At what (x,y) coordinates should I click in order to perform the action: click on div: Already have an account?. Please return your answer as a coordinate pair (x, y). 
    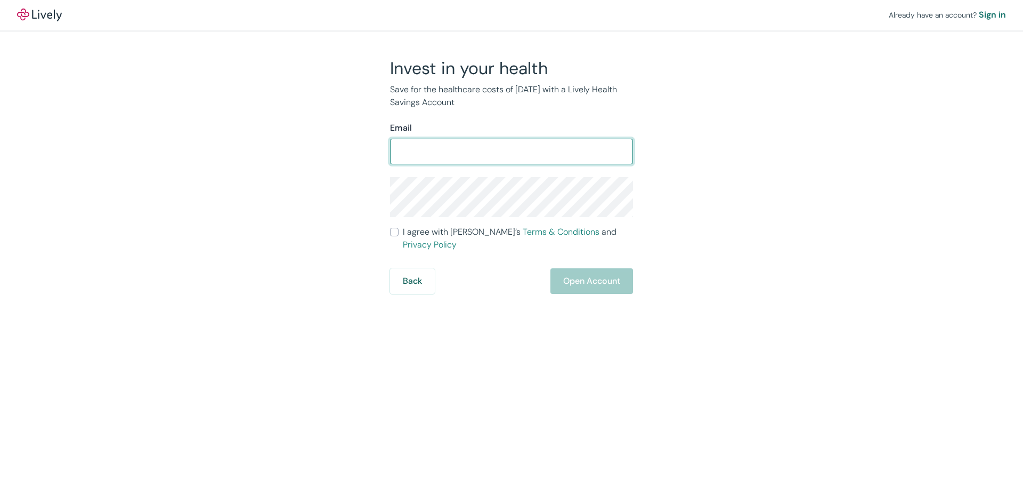
    Looking at the image, I should click on (948, 15).